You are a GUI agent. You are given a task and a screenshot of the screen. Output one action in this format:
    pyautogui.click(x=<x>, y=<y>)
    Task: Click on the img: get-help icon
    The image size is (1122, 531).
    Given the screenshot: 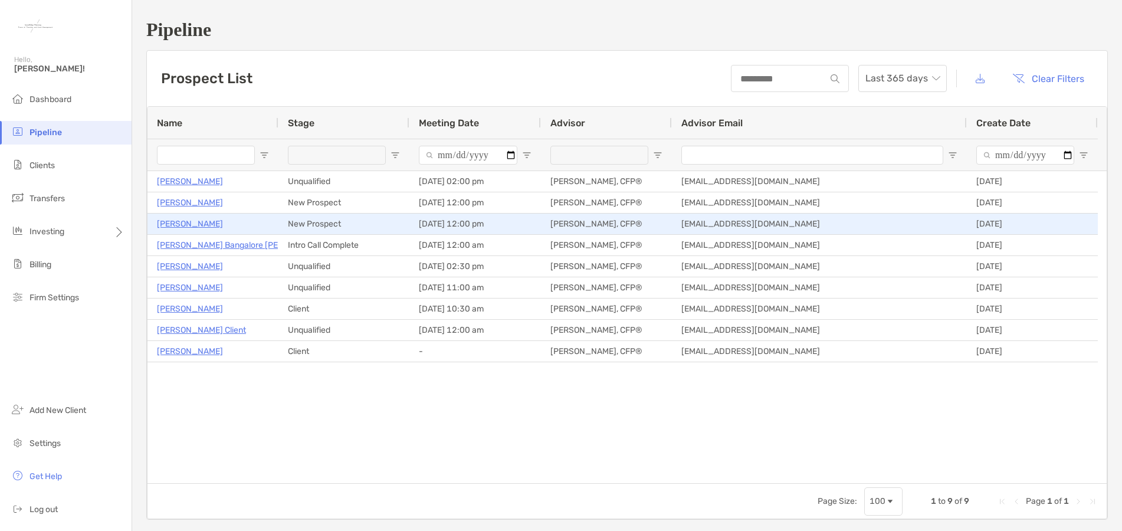 What is the action you would take?
    pyautogui.click(x=18, y=475)
    